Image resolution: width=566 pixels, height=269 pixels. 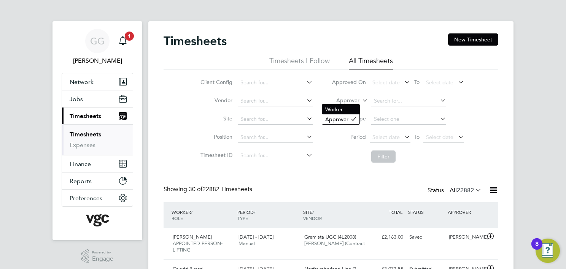 What do you see at coordinates (97, 99) in the screenshot?
I see `button: Jobs` at bounding box center [97, 99].